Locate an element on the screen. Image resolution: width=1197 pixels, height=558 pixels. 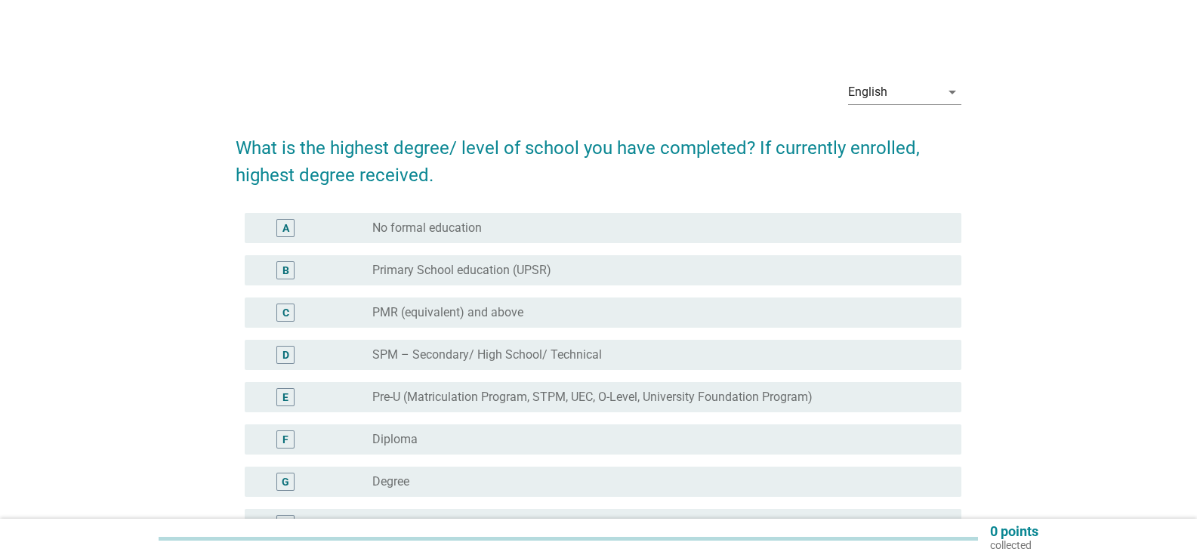
div: C is located at coordinates (285, 313).